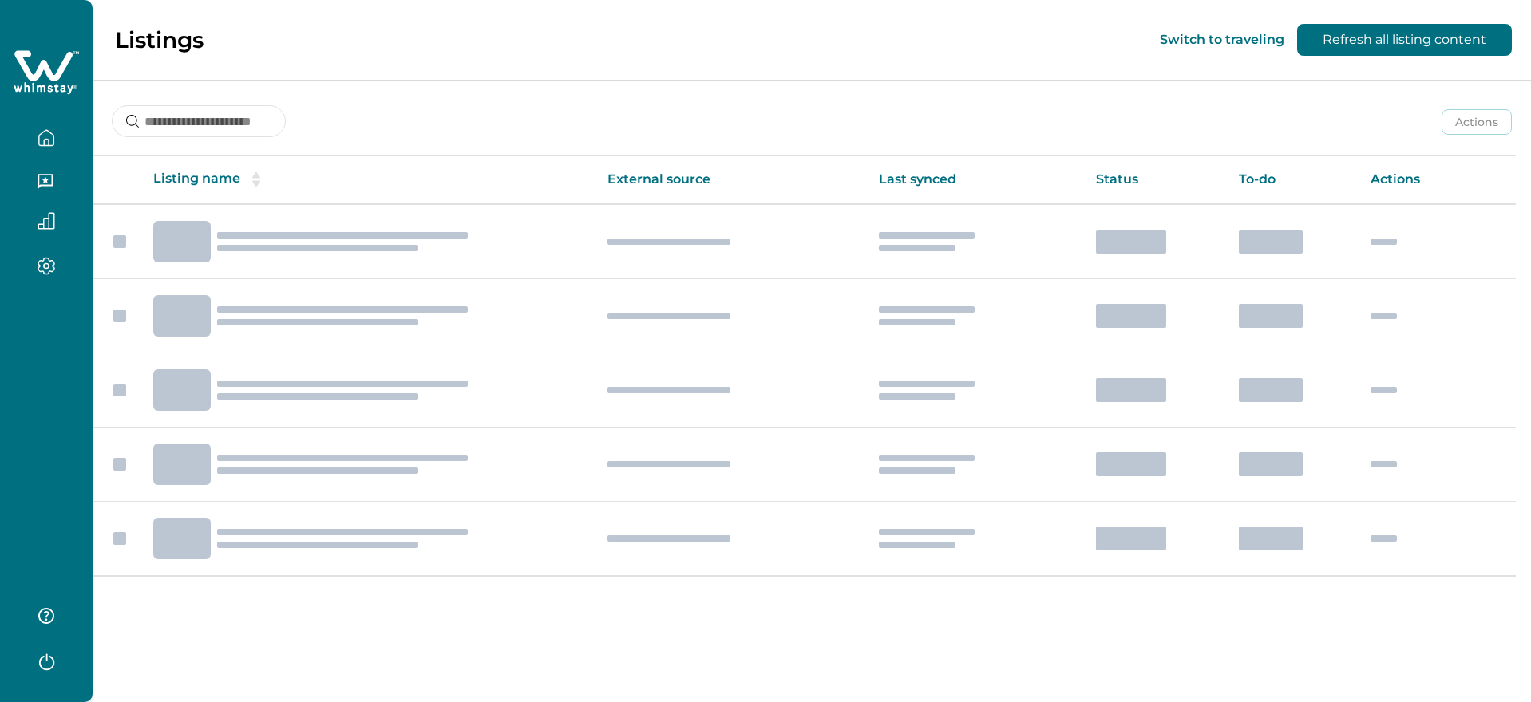 This screenshot has height=702, width=1531. What do you see at coordinates (1477, 122) in the screenshot?
I see `button: Actions` at bounding box center [1477, 122].